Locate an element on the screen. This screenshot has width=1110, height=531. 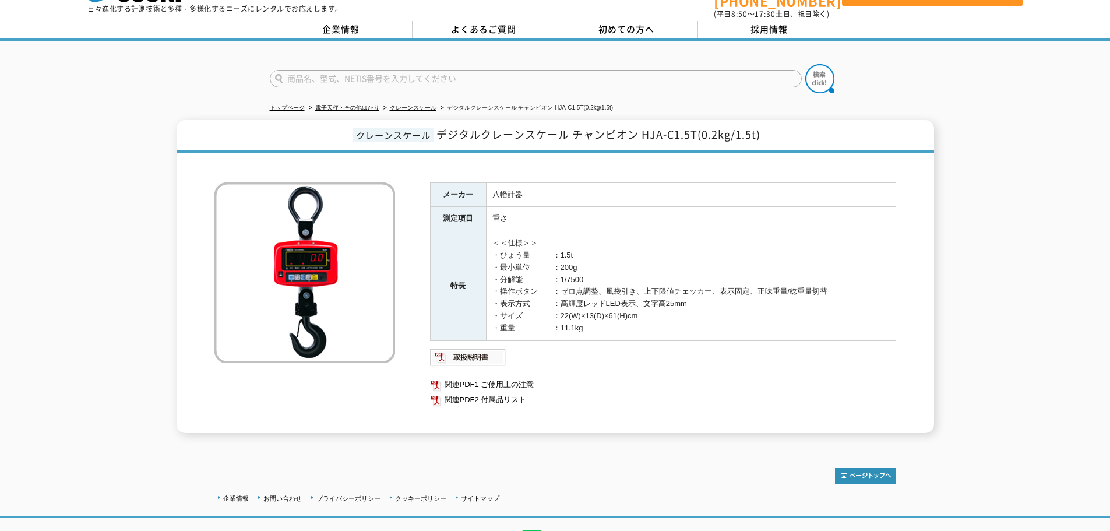
td: ＜＜仕様＞＞ ・ひょう量 ：1.5t ・最小単位 ：200g ・分解能 ：1/7500 ・操作ボタン ：ゼロ点調整、風袋引き、上下限値チェッカー、表示固定、正味重量/総重量切替 ・表示方式 ：高... is located at coordinates (691, 286).